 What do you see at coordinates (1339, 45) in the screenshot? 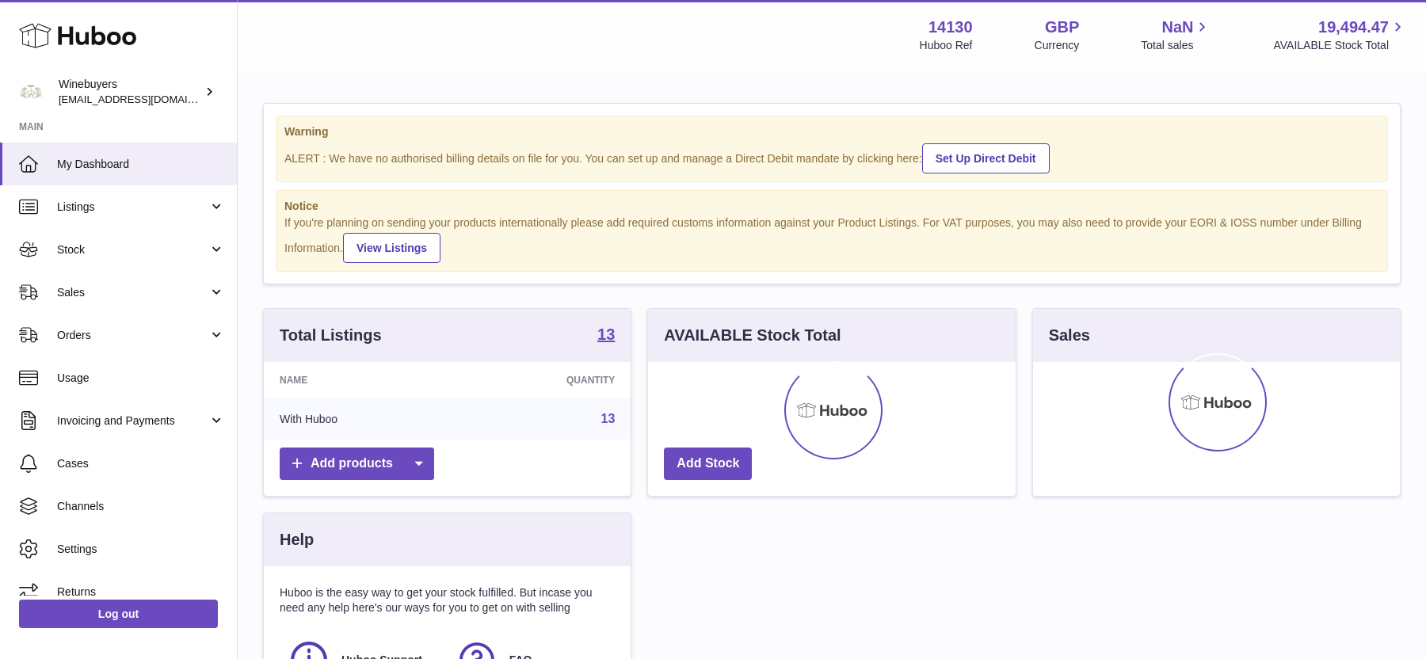
I see `span: AVAILABLE Stock Total` at bounding box center [1339, 45].